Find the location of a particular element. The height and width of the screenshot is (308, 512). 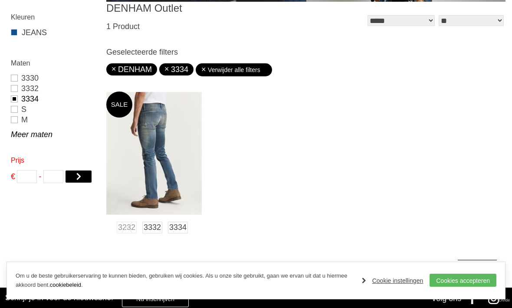

a: Cookies accepteren is located at coordinates (463, 280).